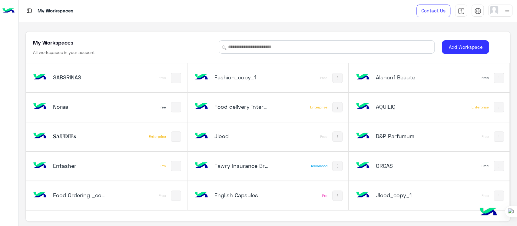 The height and width of the screenshot is (226, 517). What do you see at coordinates (40, 107) in the screenshot?
I see `img: 111445085349129` at bounding box center [40, 107].